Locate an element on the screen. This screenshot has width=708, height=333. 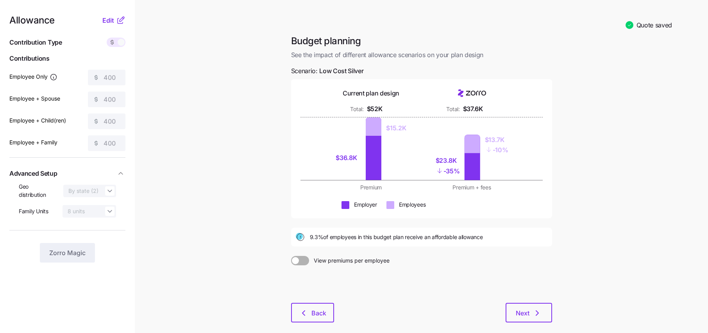
div: - 10% is located at coordinates (497, 149).